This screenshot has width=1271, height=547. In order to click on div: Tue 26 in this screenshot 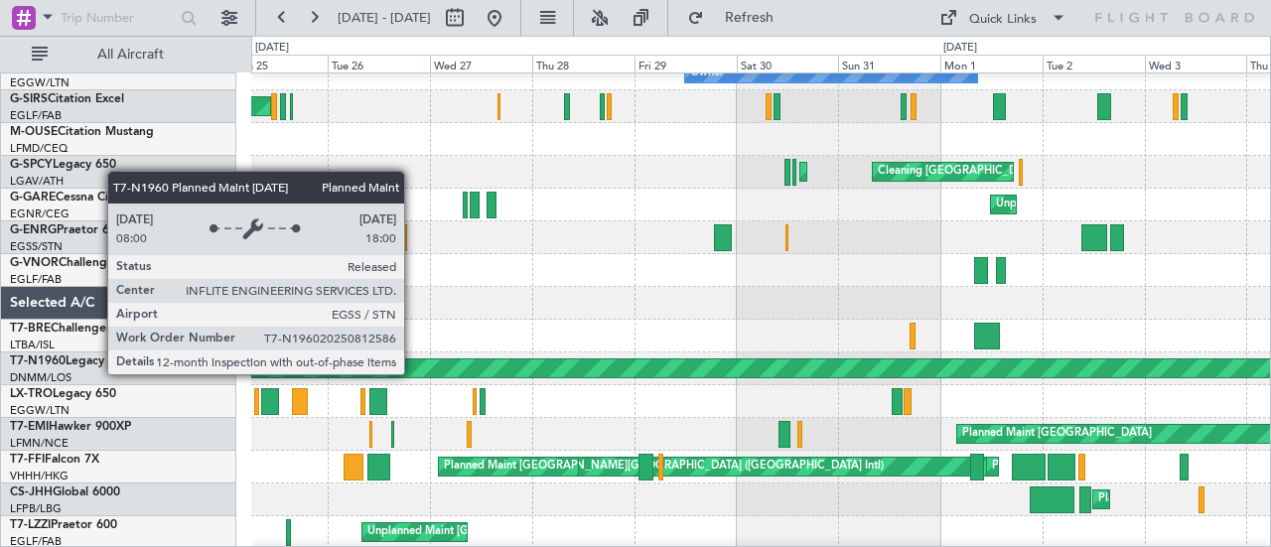, I will do `click(378, 64)`.